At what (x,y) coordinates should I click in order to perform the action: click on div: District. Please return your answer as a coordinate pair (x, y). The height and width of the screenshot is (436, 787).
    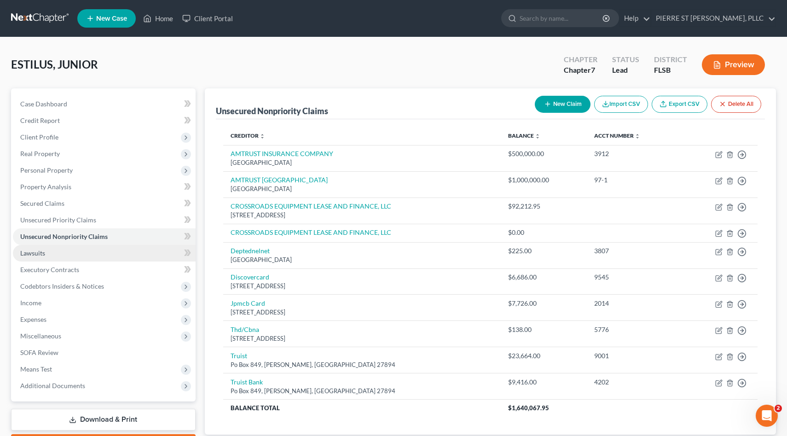
    Looking at the image, I should click on (671, 59).